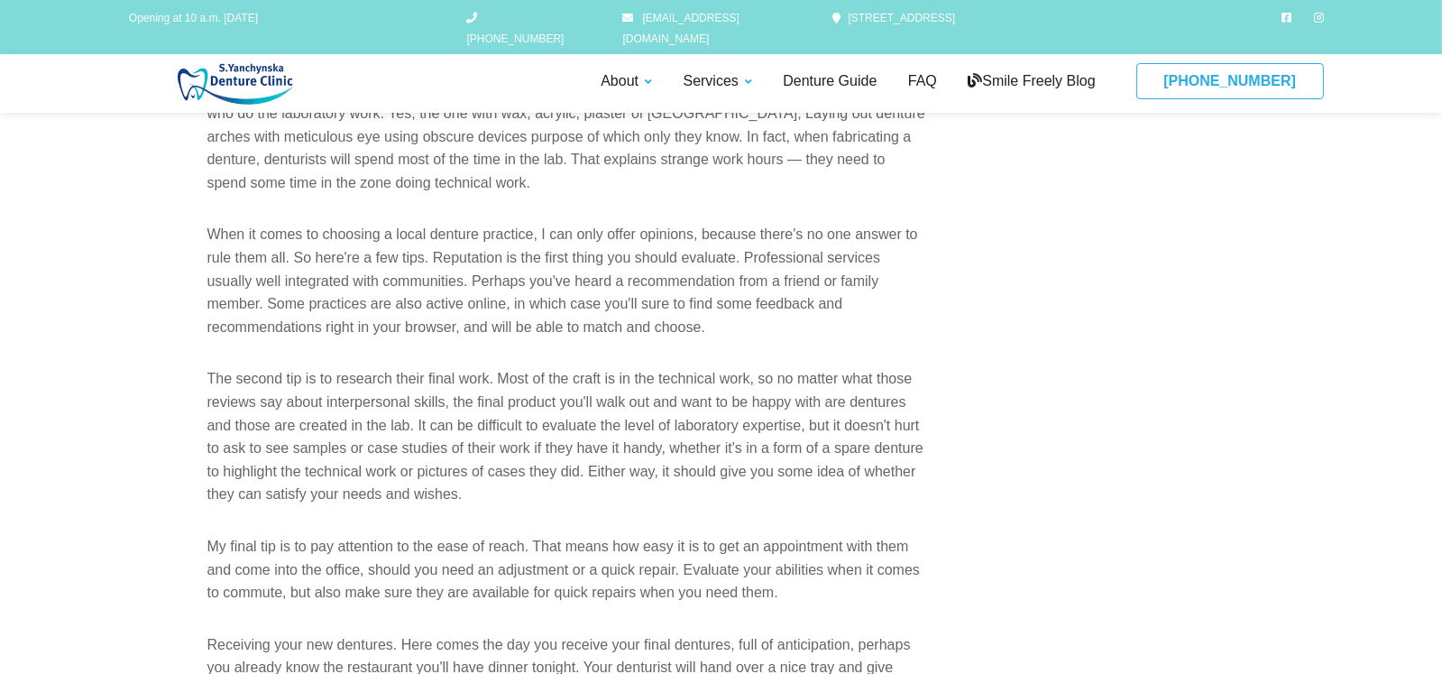 The height and width of the screenshot is (674, 1442). Describe the element at coordinates (568, 436) in the screenshot. I see `p: The second tip is to research their final work. Most of the craft is in the technical work, so no...` at that location.